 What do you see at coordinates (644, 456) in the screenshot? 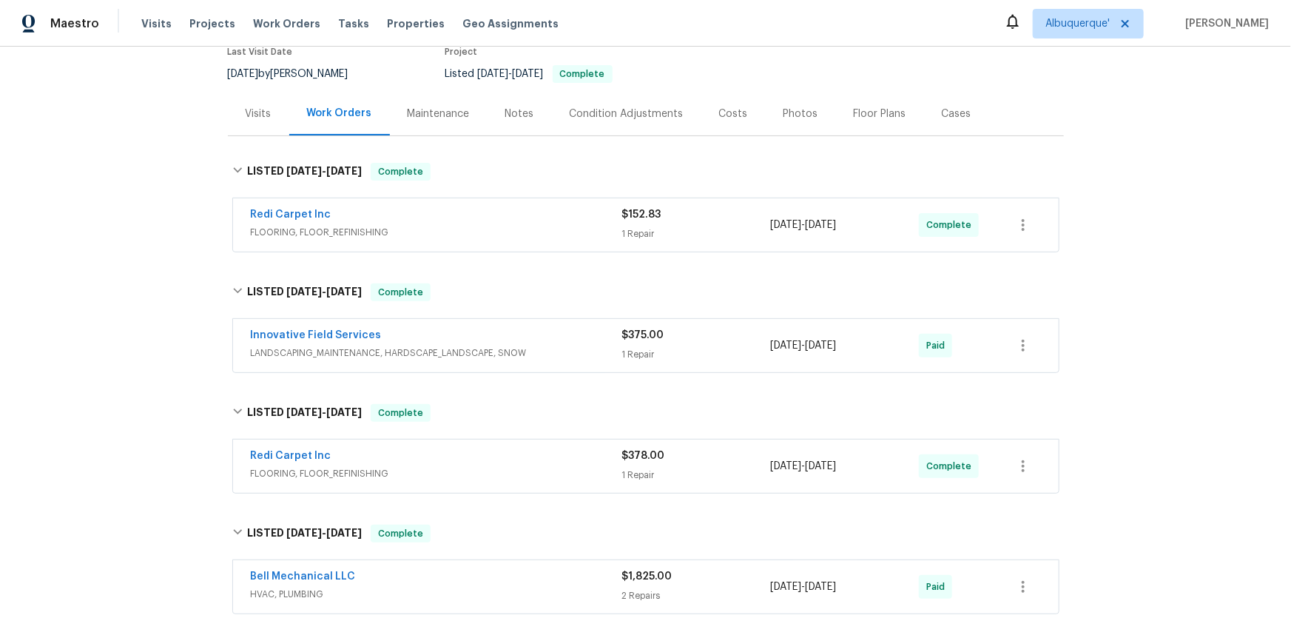
I see `span: $378.00` at bounding box center [644, 456].